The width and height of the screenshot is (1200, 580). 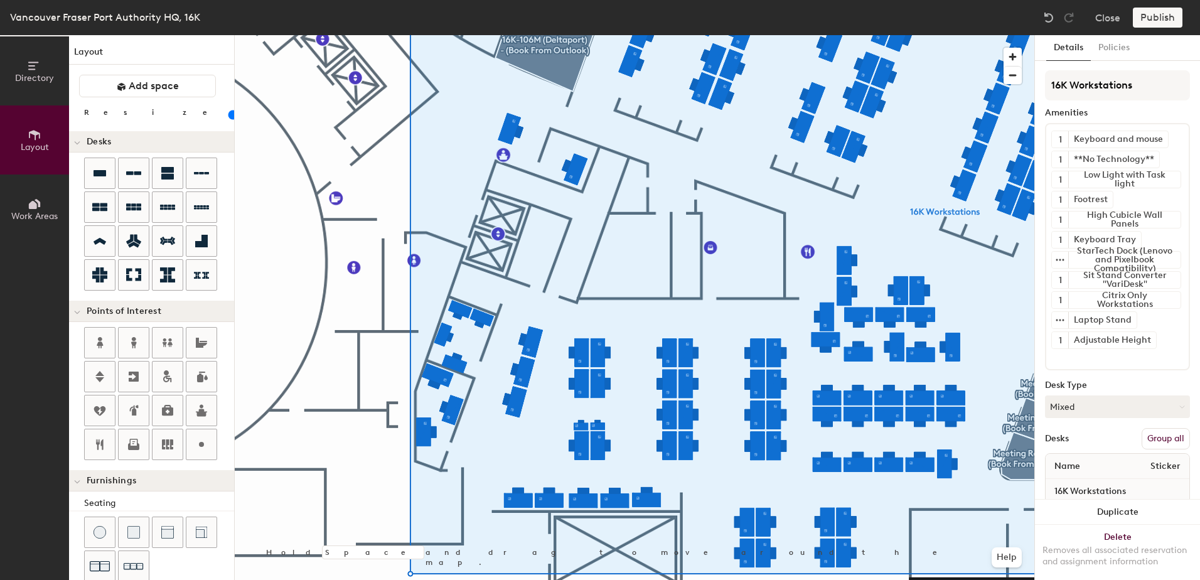 What do you see at coordinates (35, 216) in the screenshot?
I see `span: Work Areas` at bounding box center [35, 216].